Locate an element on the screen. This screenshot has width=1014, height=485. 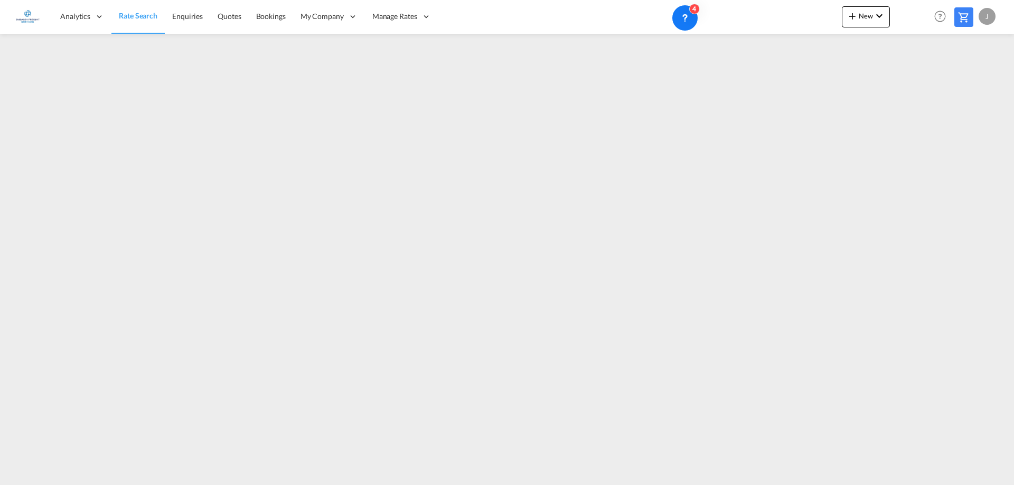
div: J is located at coordinates (987, 16).